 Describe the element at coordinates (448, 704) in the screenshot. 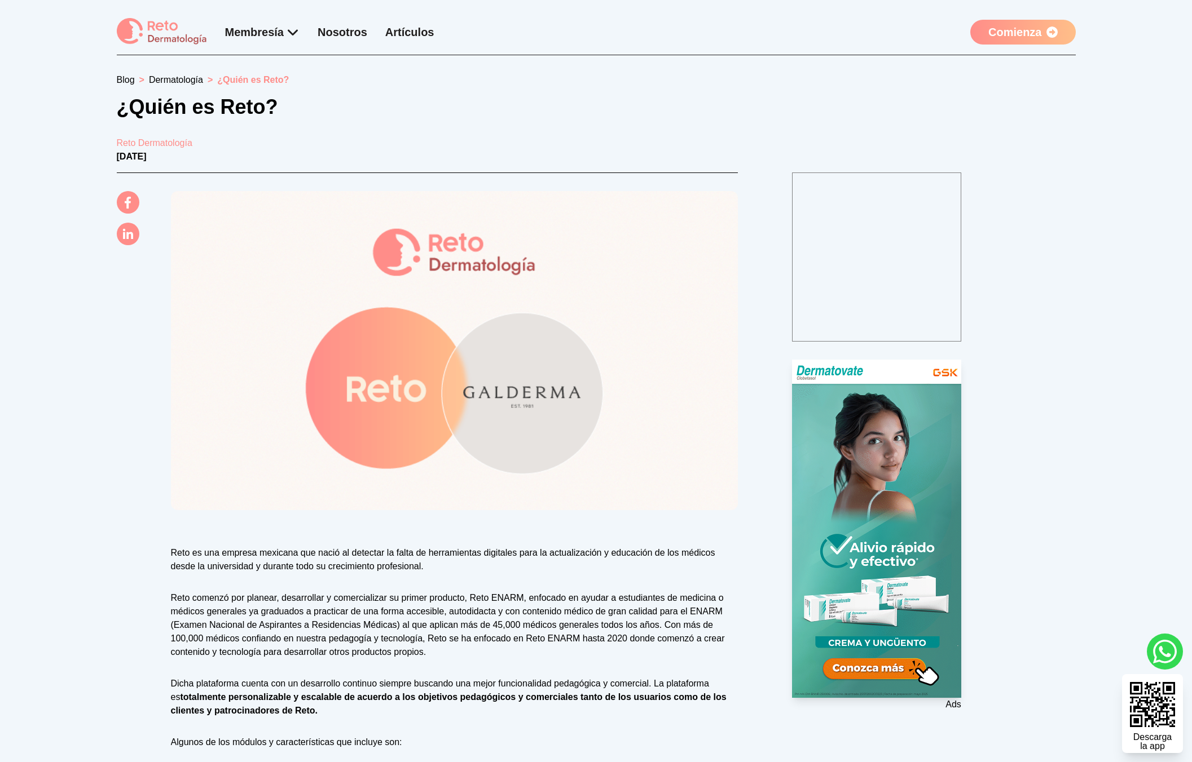

I see `strong: totalmente personalizable y escalable de acuerdo a los objetivos pedagógicos y comerciales tanto ...` at that location.